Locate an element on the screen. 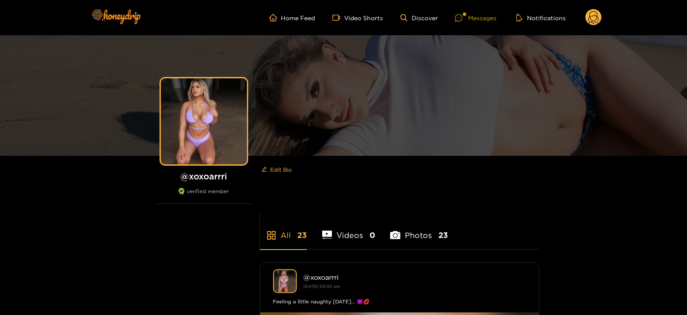  div: @ xoxoarrri is located at coordinates (415, 277).